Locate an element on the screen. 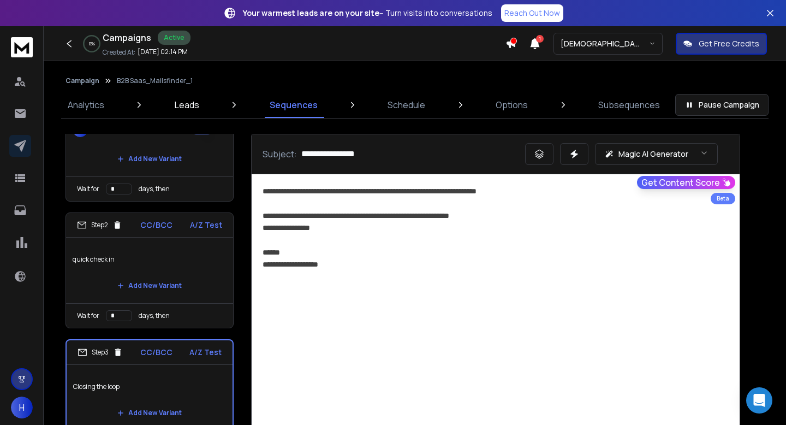 This screenshot has width=786, height=425. p: Sequences is located at coordinates (294, 105).